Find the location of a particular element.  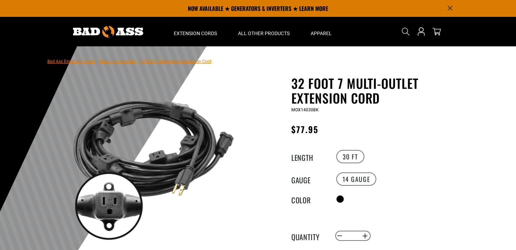

h1: 32 Foot 7 Multi-Outlet Extension Cord is located at coordinates (377, 91).